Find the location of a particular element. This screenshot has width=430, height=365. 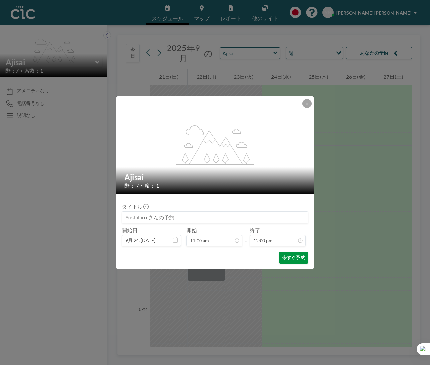

h2: Ajisai is located at coordinates (216, 178).